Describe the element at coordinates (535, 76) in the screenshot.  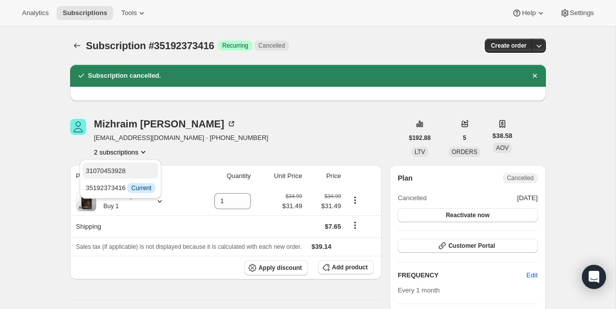
I see `button: Dismiss notification` at that location.